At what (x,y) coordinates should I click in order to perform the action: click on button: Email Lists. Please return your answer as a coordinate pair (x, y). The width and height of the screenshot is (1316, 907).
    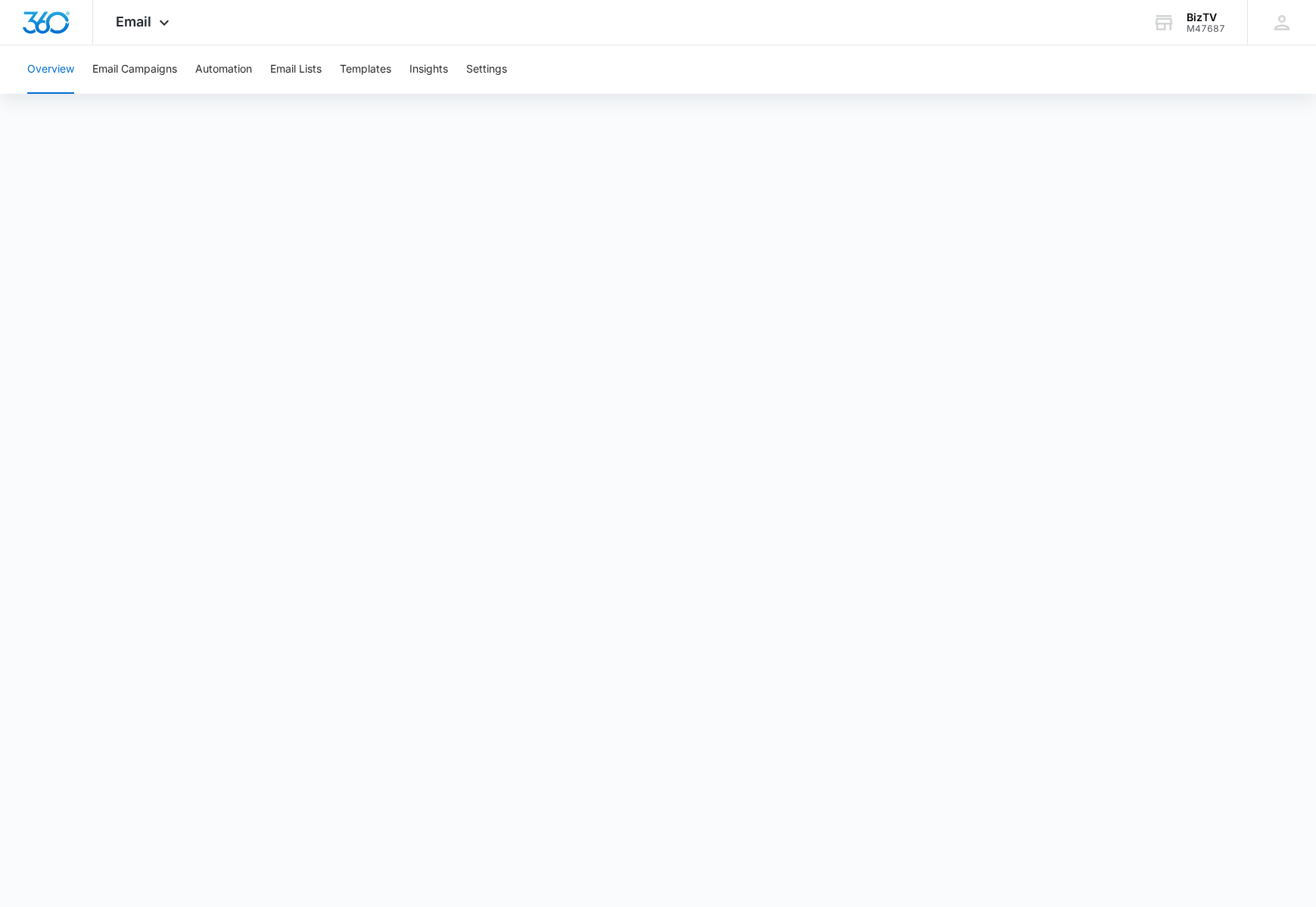
    Looking at the image, I should click on (296, 69).